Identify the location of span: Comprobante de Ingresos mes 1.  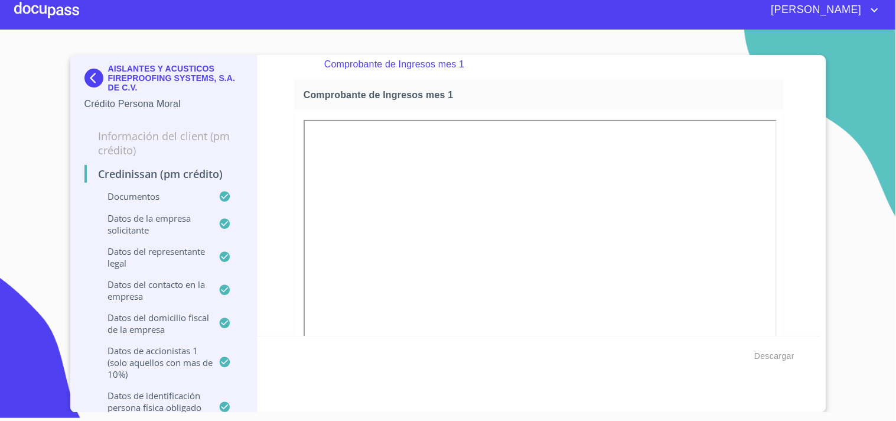
(541, 95).